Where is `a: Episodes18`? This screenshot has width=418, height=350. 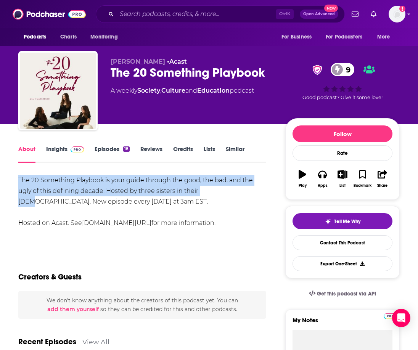
a: Episodes18 is located at coordinates (112, 154).